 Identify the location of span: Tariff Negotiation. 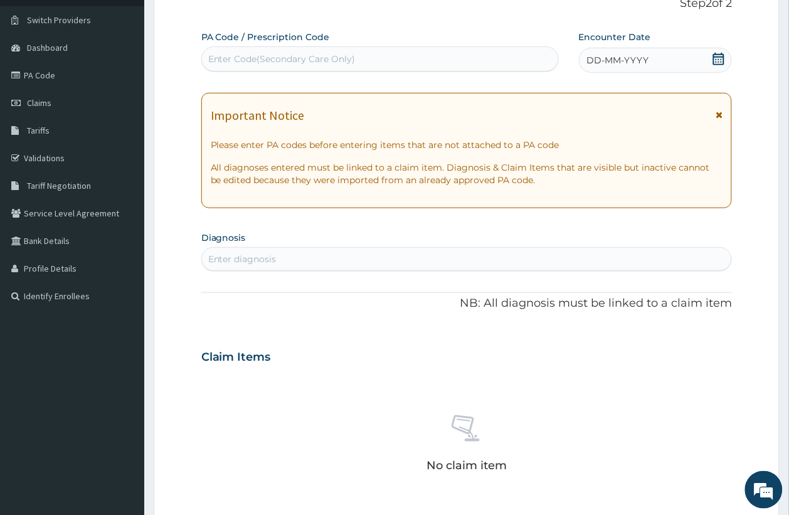
(59, 186).